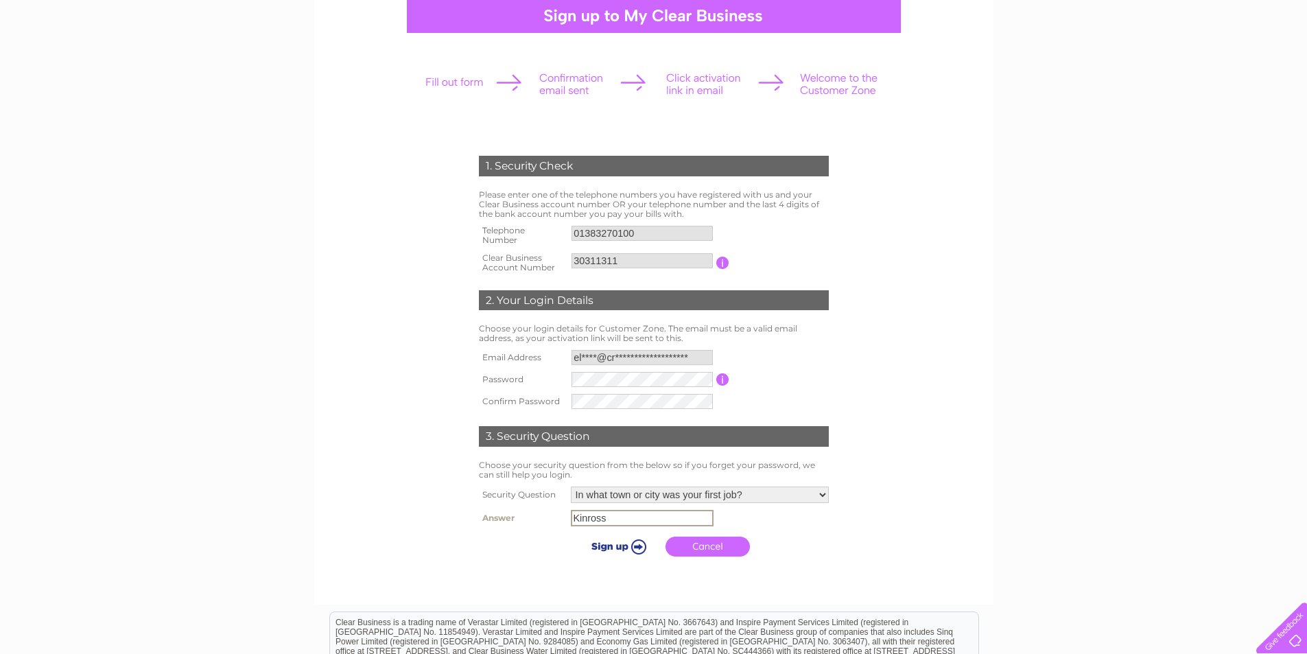 This screenshot has height=654, width=1307. Describe the element at coordinates (654, 166) in the screenshot. I see `div: 1. Security Check` at that location.